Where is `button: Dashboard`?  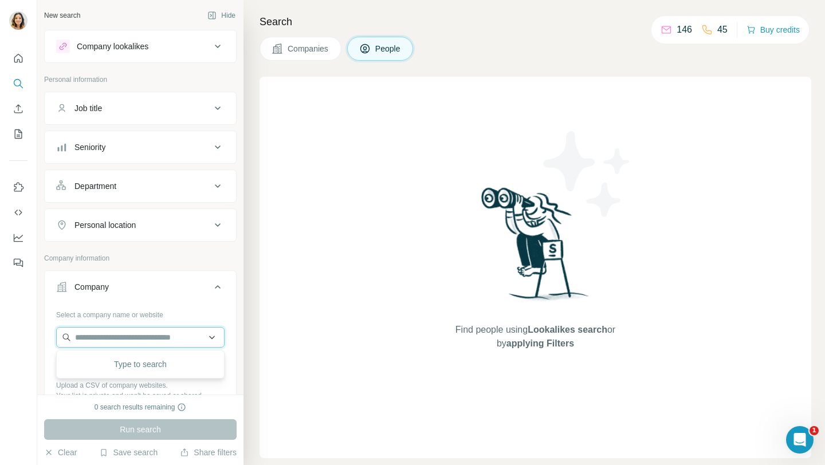 button: Dashboard is located at coordinates (18, 238).